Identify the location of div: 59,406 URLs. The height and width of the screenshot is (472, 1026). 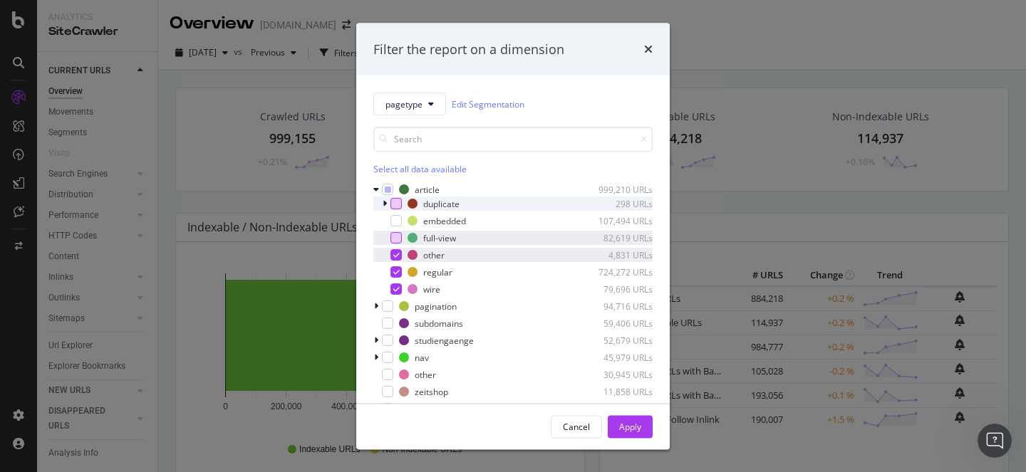
(618, 323).